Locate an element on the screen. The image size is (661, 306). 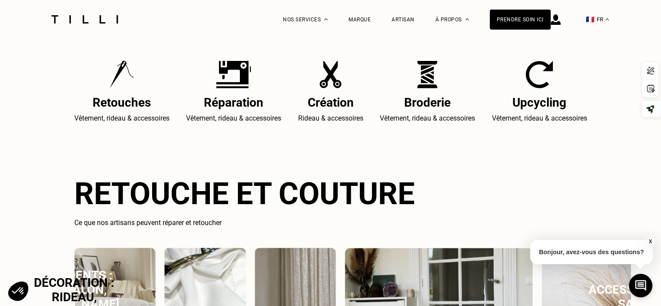
h2: Retouches is located at coordinates (122, 102).